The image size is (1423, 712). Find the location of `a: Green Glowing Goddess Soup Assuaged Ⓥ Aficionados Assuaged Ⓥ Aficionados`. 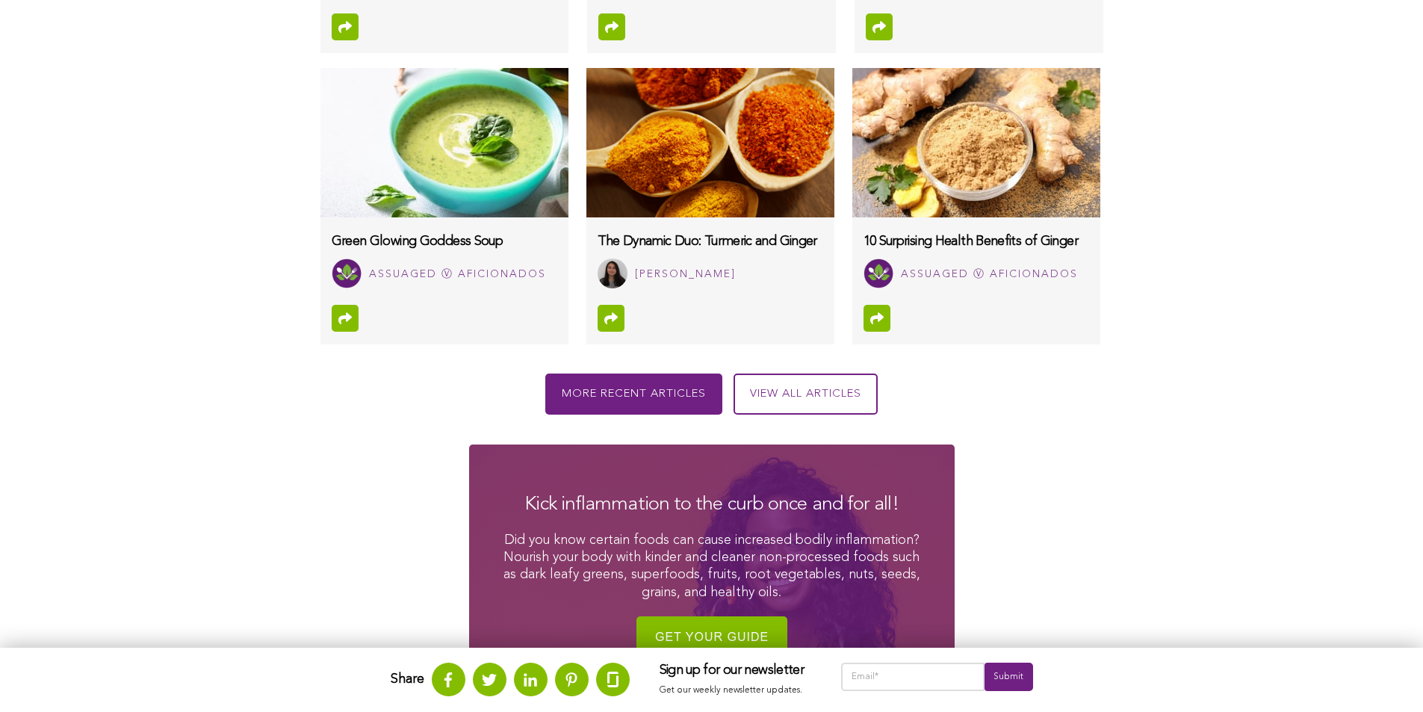

a: Green Glowing Goddess Soup Assuaged Ⓥ Aficionados Assuaged Ⓥ Aficionados is located at coordinates (445, 258).